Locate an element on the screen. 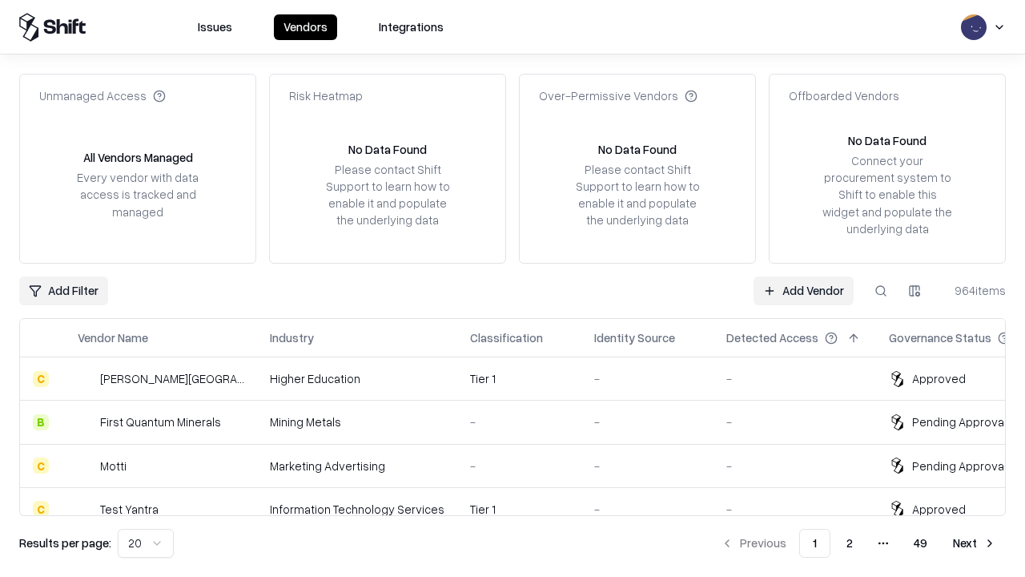 This screenshot has height=577, width=1025. div: Every vendor with data access is tracked and managed is located at coordinates (138, 194).